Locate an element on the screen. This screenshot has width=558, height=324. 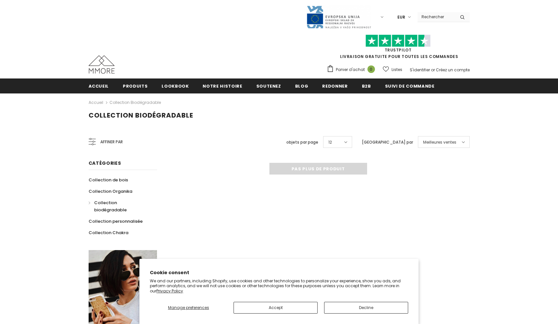
a: Collection de bois is located at coordinates (108, 180).